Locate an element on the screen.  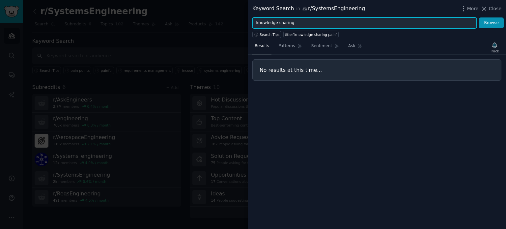
span: Ask is located at coordinates (352, 46).